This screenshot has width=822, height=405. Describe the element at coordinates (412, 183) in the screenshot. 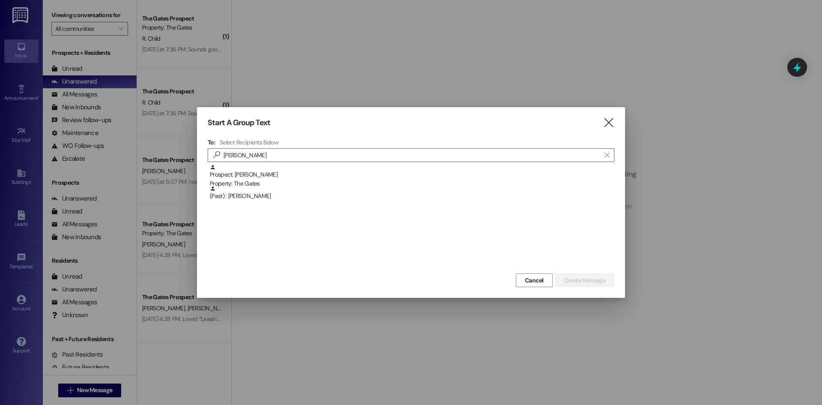

I see `div: Property: The Gates` at that location.